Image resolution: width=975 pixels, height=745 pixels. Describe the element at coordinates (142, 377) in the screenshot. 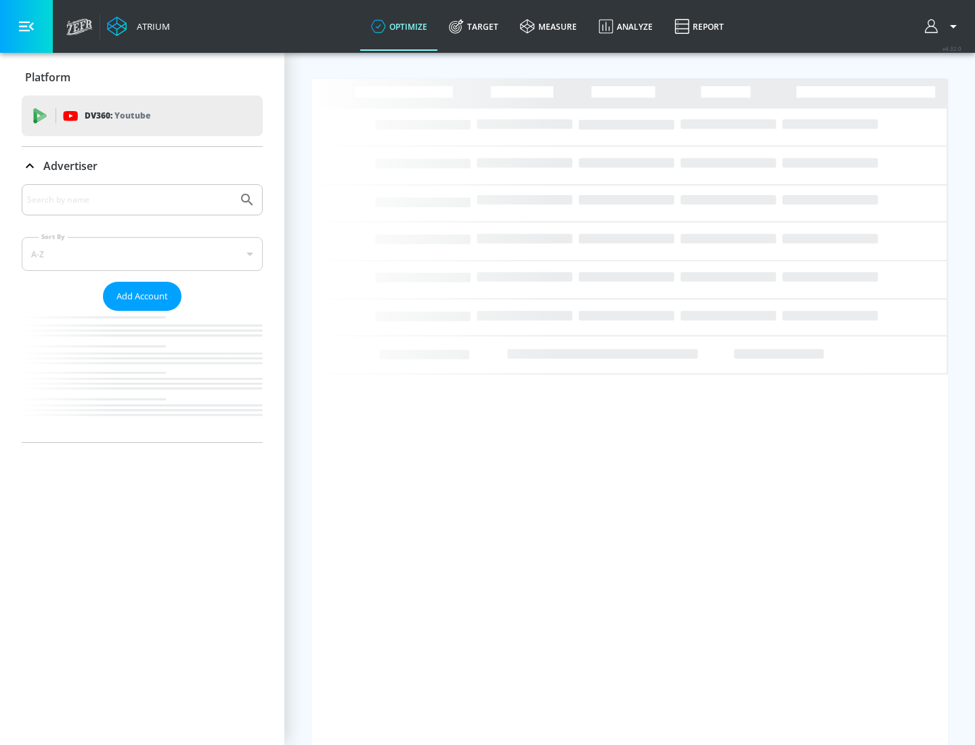

I see `nav: list of Advertiser` at that location.